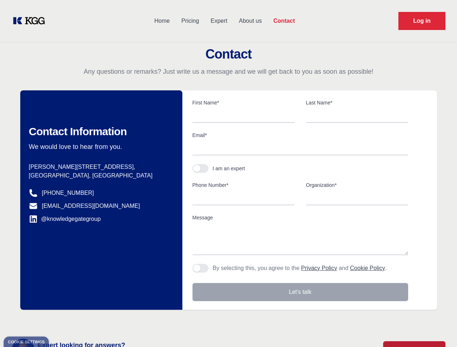 Image resolution: width=457 pixels, height=347 pixels. What do you see at coordinates (438, 330) in the screenshot?
I see `div: Chat Widget` at bounding box center [438, 330].